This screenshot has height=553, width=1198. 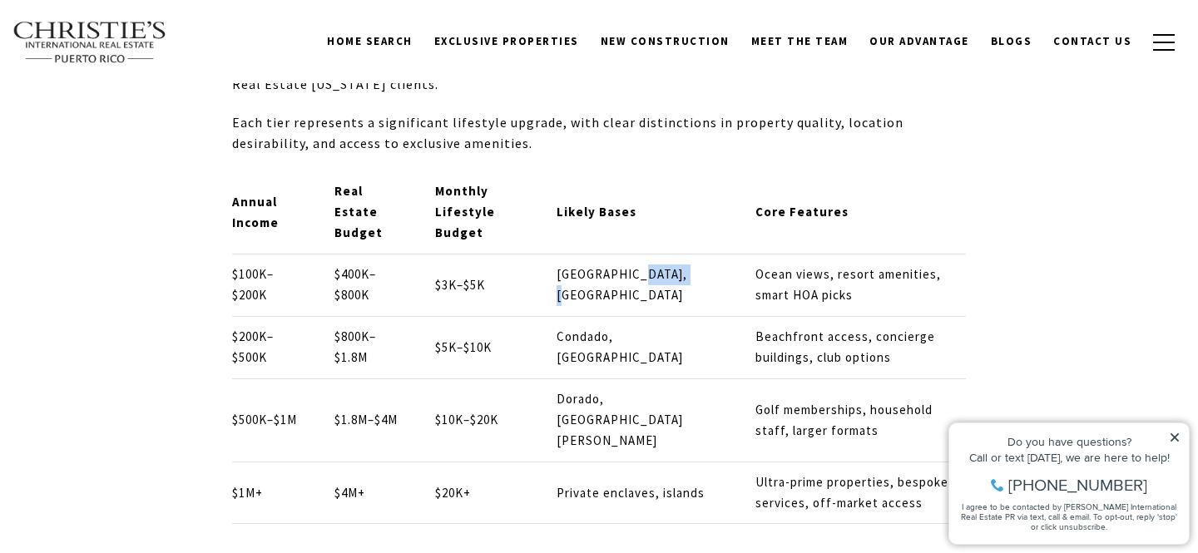 What do you see at coordinates (270, 420) in the screenshot?
I see `p: $500K–$1M` at bounding box center [270, 420].